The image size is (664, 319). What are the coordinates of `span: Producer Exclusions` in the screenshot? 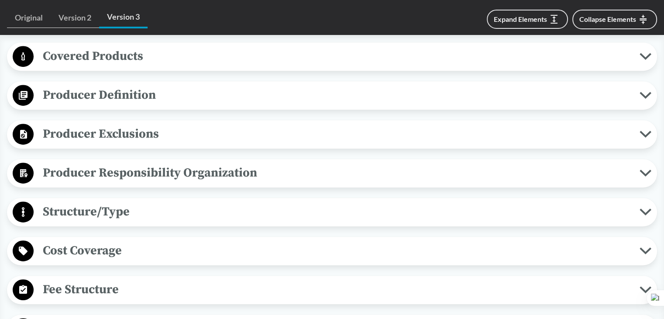 It's located at (337, 134).